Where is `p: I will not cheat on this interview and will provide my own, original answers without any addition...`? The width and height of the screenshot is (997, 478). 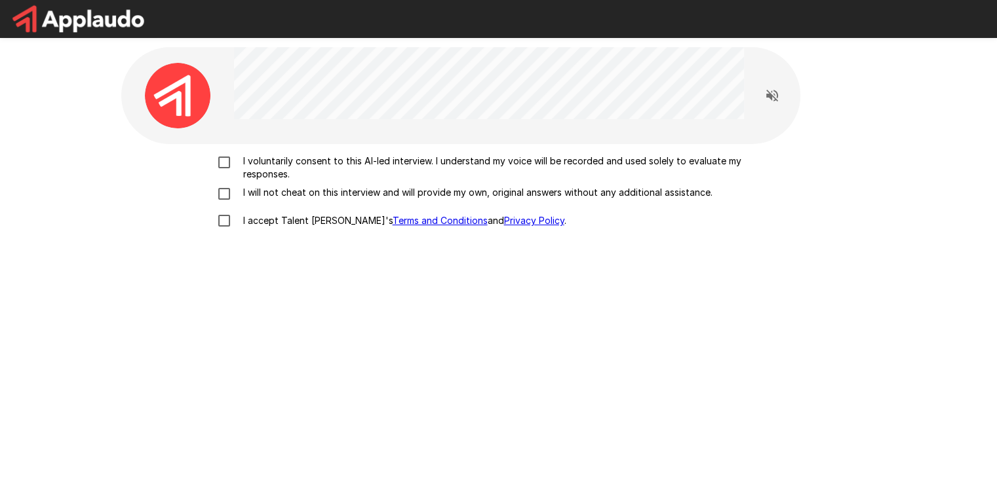
p: I will not cheat on this interview and will provide my own, original answers without any addition... is located at coordinates (475, 193).